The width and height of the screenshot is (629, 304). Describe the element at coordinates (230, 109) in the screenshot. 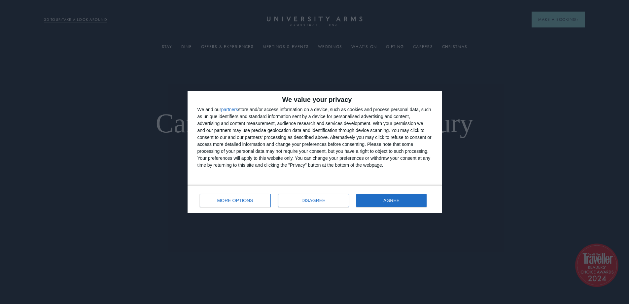

I see `button: partners` at that location.